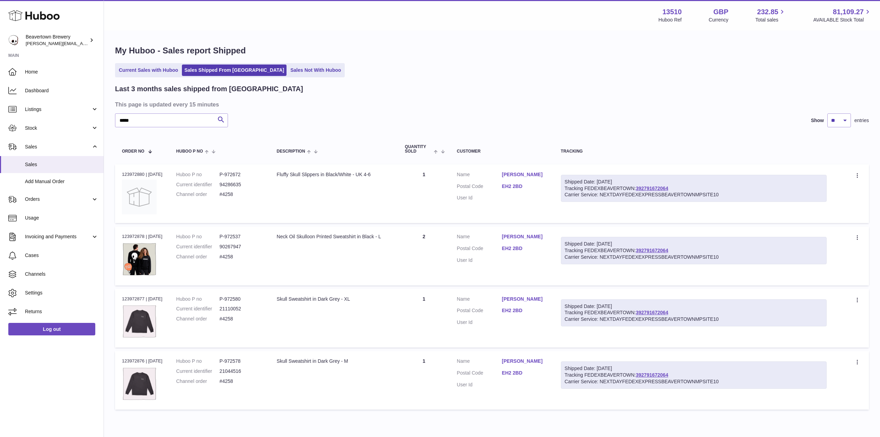 This screenshot has height=437, width=880. What do you see at coordinates (719, 20) in the screenshot?
I see `div: Currency` at bounding box center [719, 20].